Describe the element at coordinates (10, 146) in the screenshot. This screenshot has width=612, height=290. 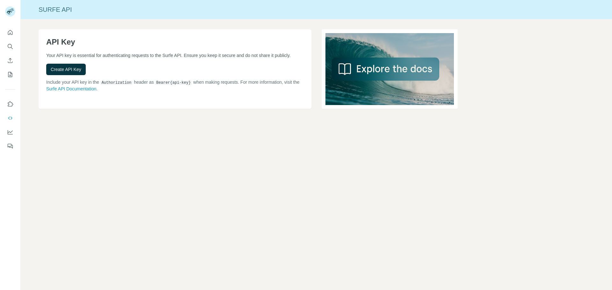
I see `button: Feedback` at that location.